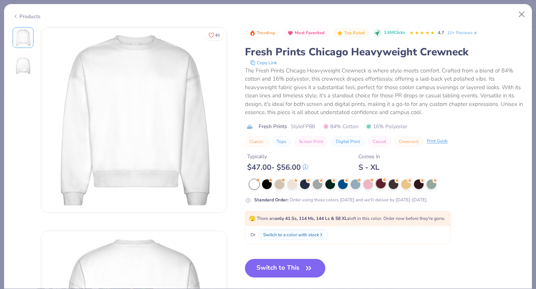 The width and height of the screenshot is (536, 289). I want to click on div: Products, so click(26, 16).